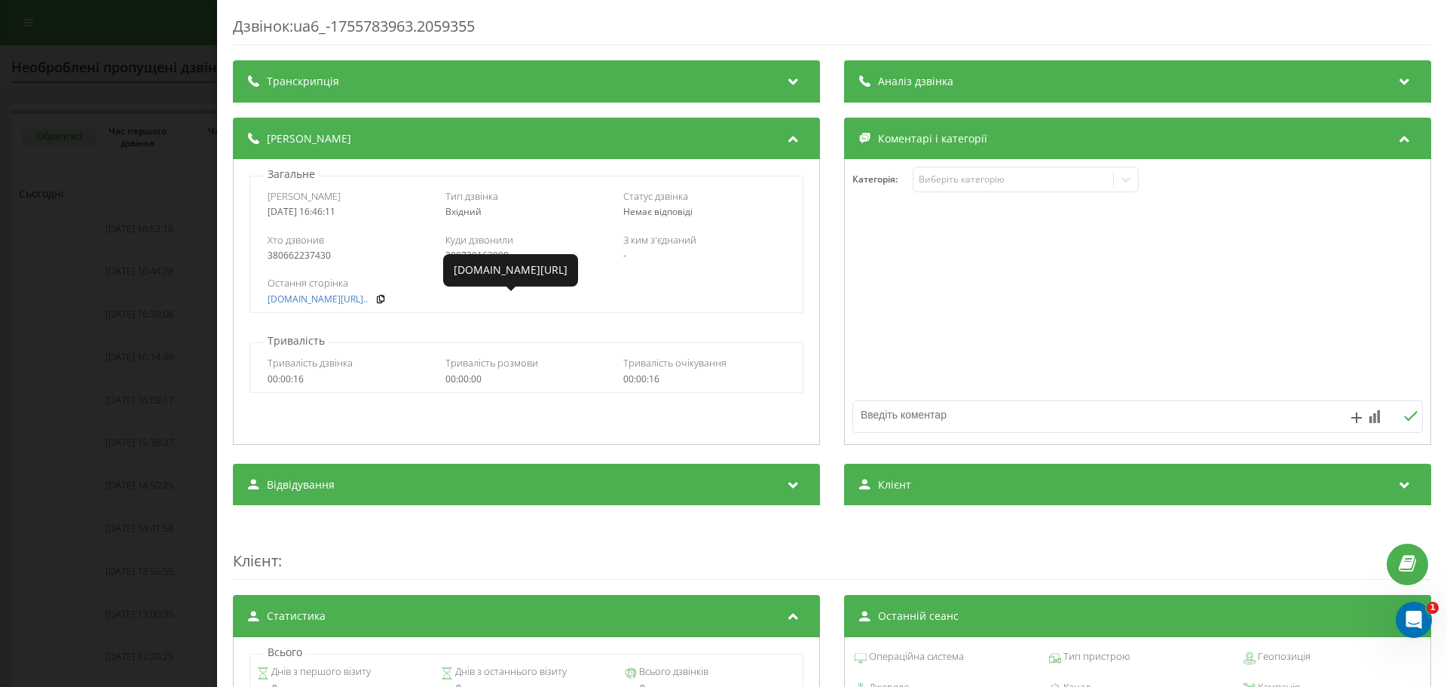  What do you see at coordinates (918, 616) in the screenshot?
I see `span: Останній сеанс` at bounding box center [918, 616].